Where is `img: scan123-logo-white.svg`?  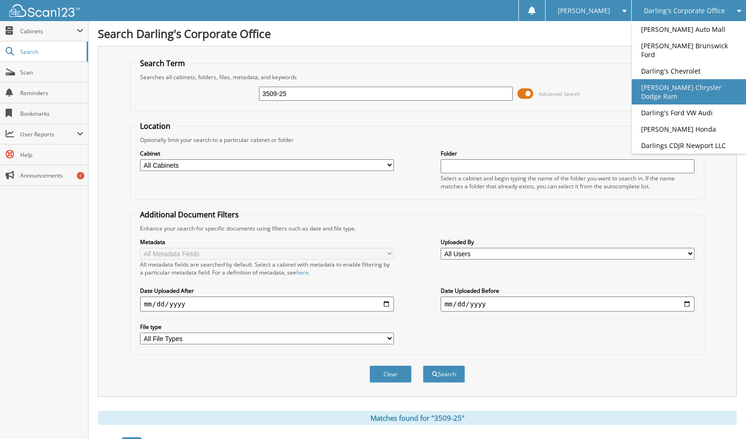
img: scan123-logo-white.svg is located at coordinates (44, 10).